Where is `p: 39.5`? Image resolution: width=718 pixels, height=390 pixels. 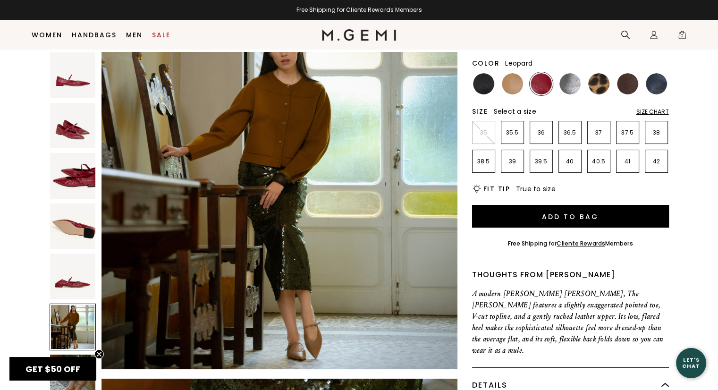
p: 39.5 is located at coordinates (541, 161).